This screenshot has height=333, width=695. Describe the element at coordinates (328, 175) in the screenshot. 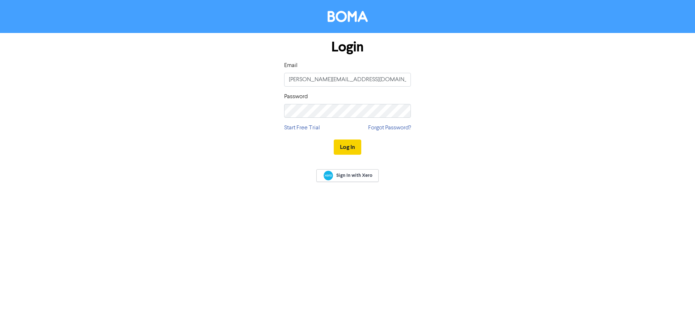

I see `img: Xero logo` at that location.